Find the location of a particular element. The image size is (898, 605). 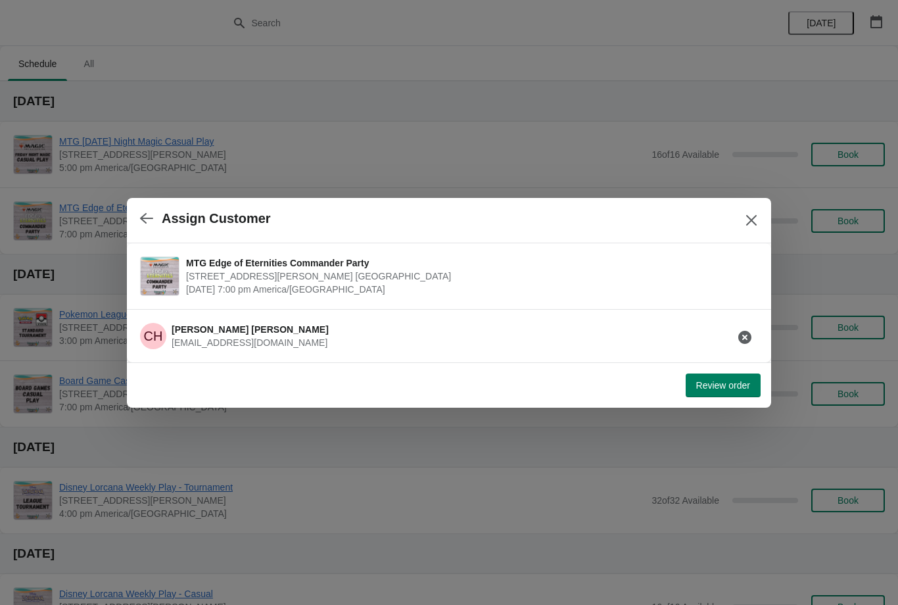

text: CH is located at coordinates (153, 336).